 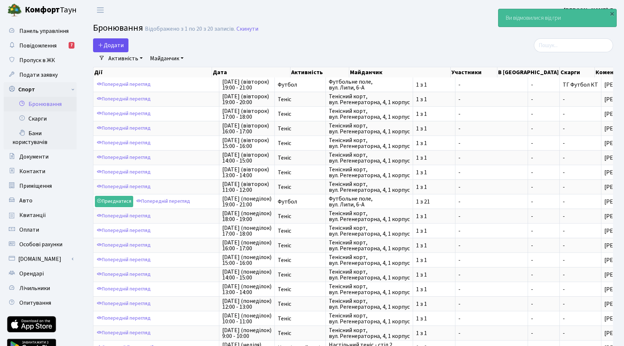 What do you see at coordinates (40, 303) in the screenshot?
I see `a: Опитування` at bounding box center [40, 303].